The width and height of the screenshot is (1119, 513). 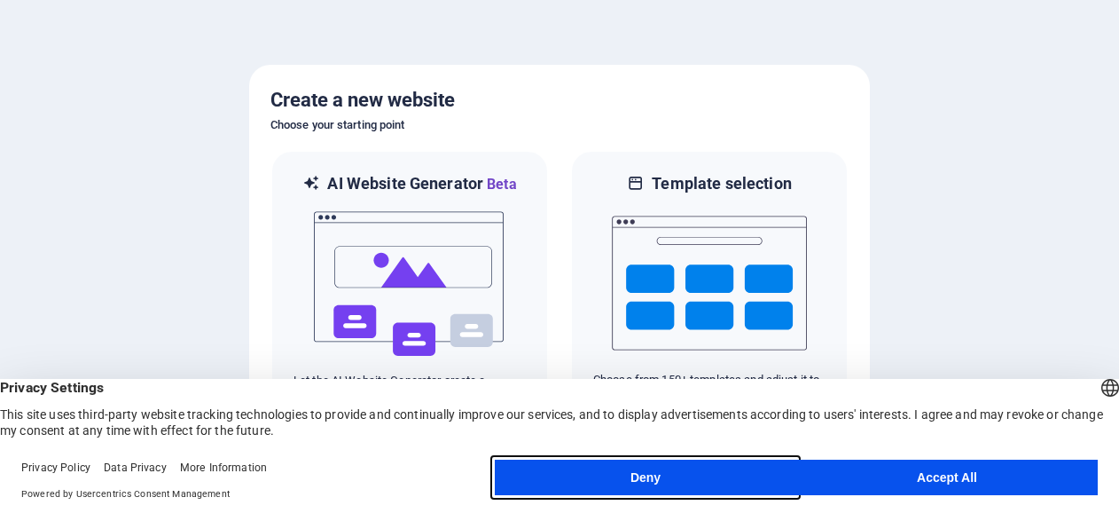 What do you see at coordinates (709, 288) in the screenshot?
I see `div: Template selectionChoose from 150+ templates and adjust it to you needs.` at bounding box center [709, 288].